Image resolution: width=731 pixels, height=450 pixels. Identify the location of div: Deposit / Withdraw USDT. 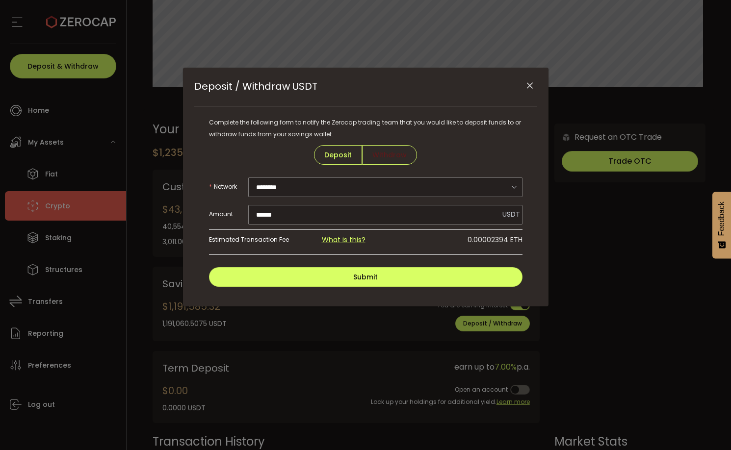
(365, 187).